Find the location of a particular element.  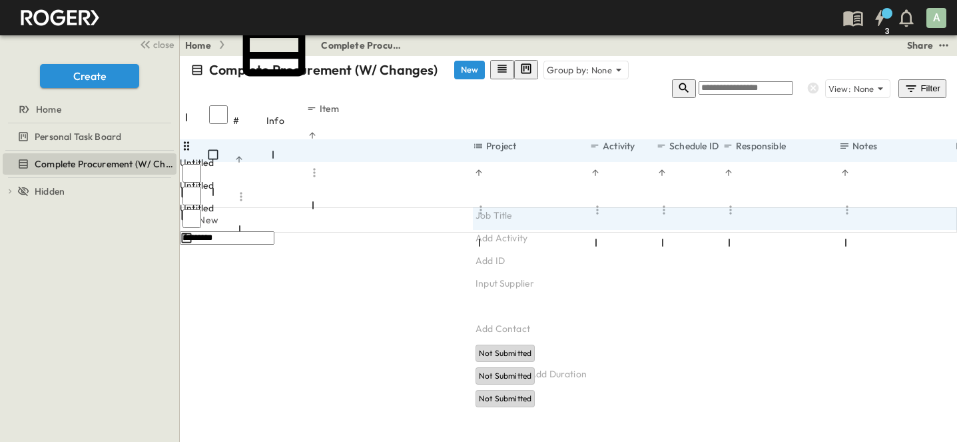

div: Complete Procurement (W/ Changes)test is located at coordinates (89, 164).